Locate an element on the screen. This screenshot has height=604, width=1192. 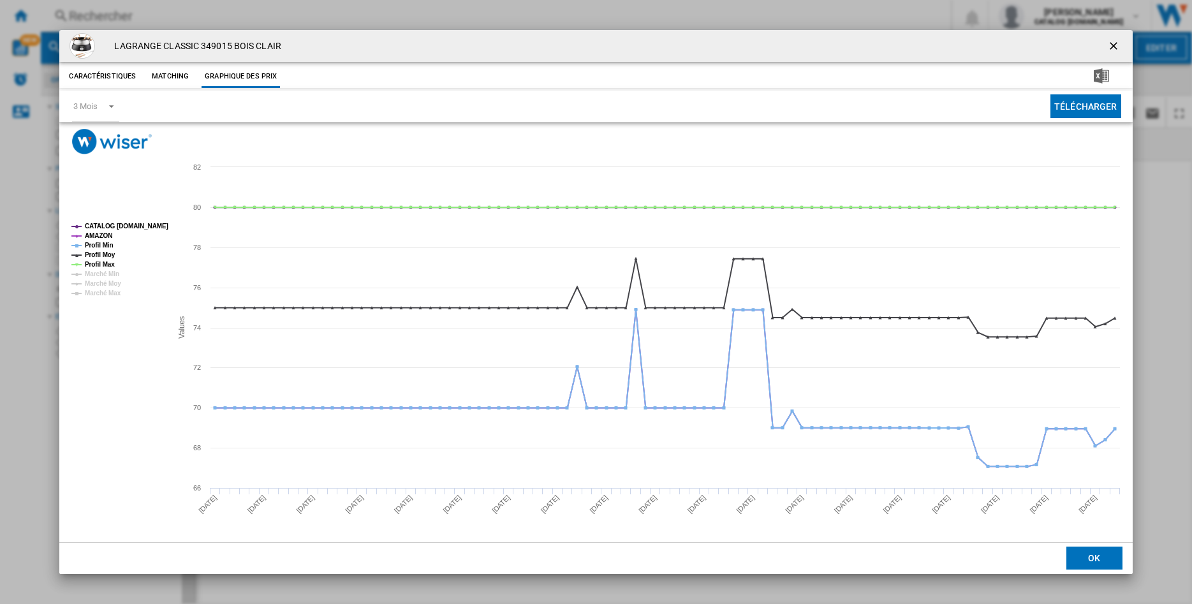
button: OK is located at coordinates (1094, 558).